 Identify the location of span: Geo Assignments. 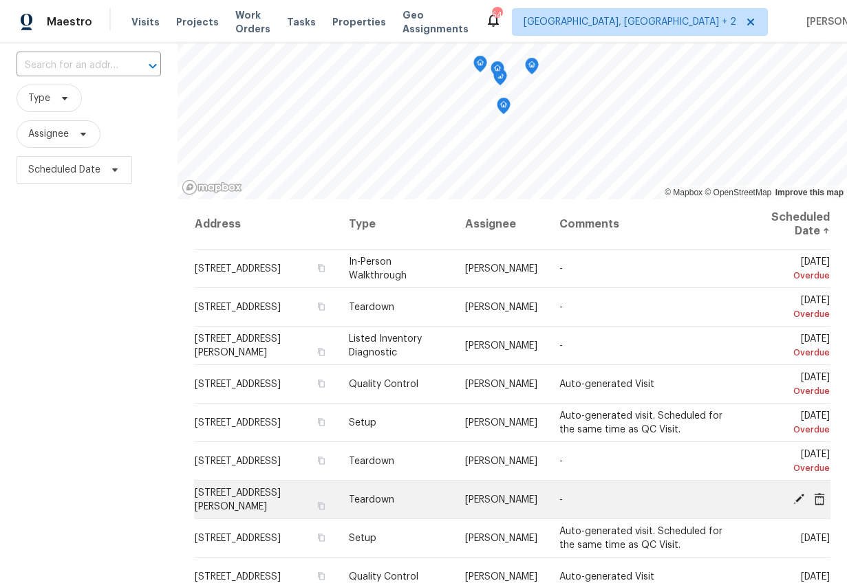
(435, 22).